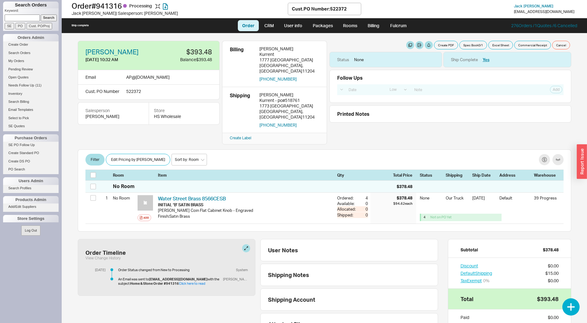 This screenshot has height=323, width=587. Describe the element at coordinates (192, 283) in the screenshot. I see `a: Click here to read` at that location.